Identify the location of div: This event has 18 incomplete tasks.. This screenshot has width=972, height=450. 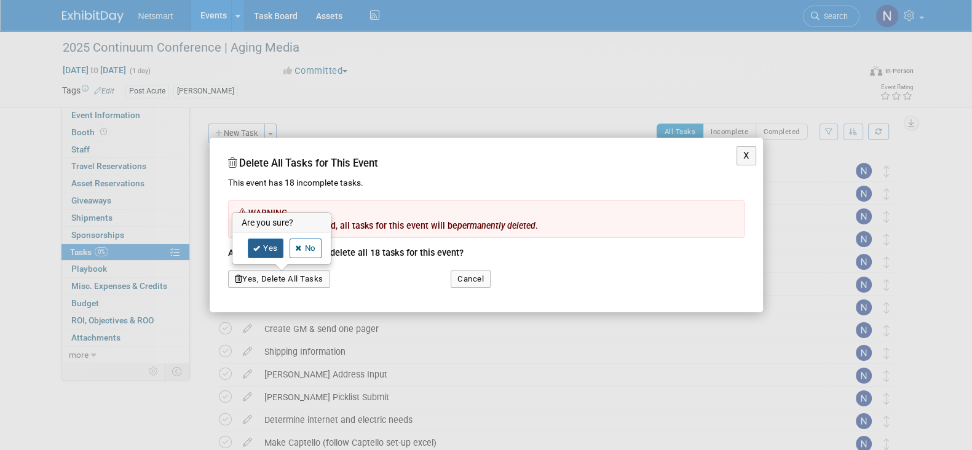
(486, 183).